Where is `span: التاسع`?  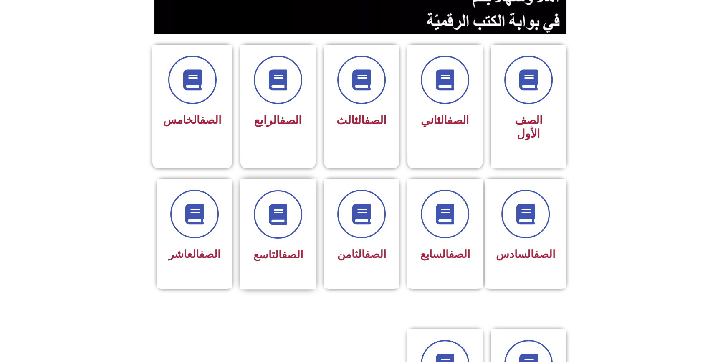 span: التاسع is located at coordinates (278, 254).